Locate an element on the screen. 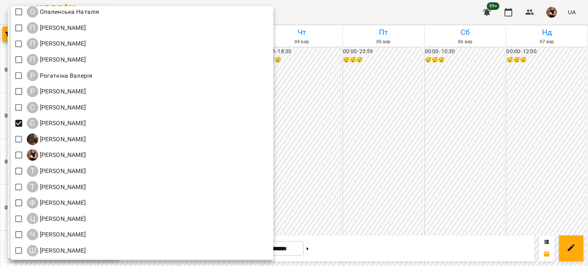  div: Рогаткіна Валерія is located at coordinates (60, 75).